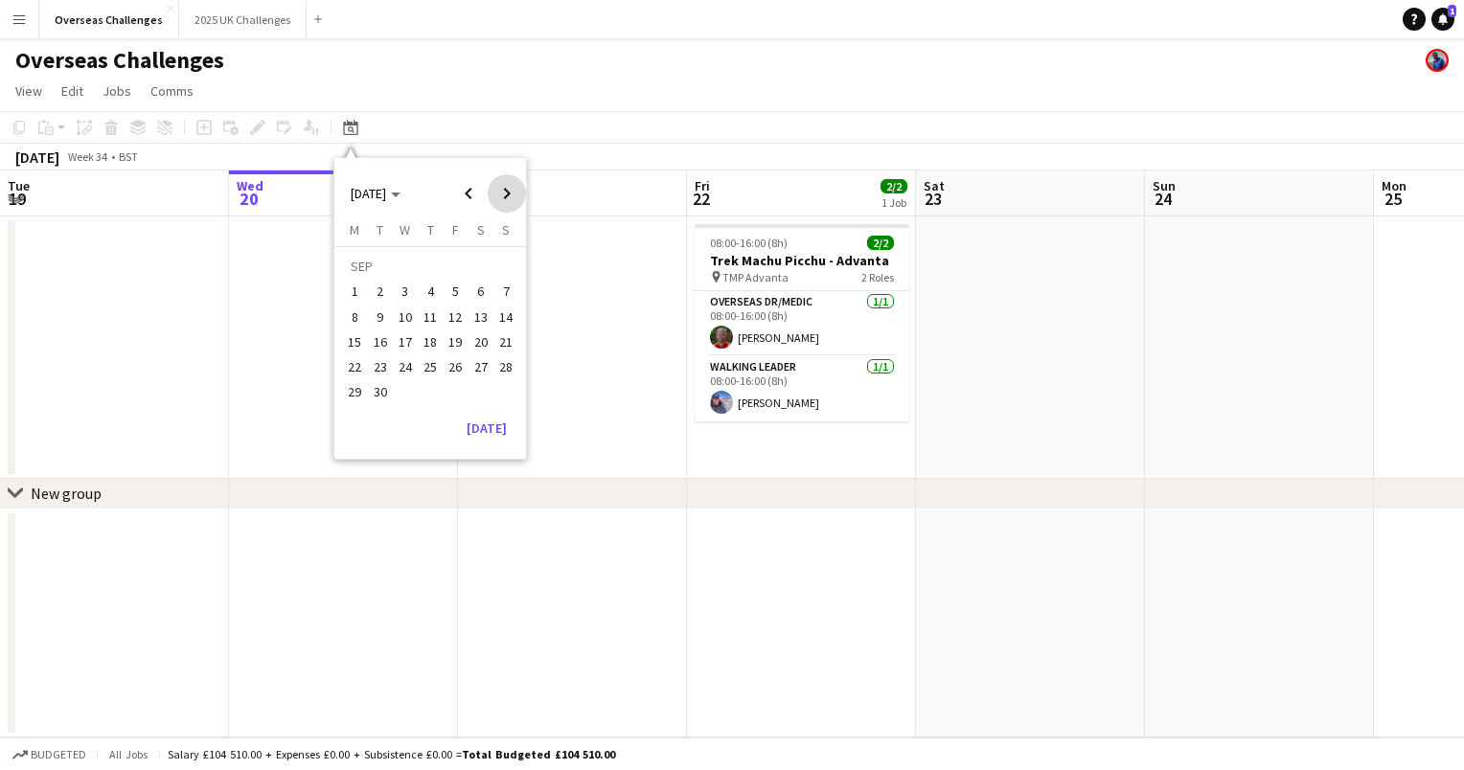 The image size is (1464, 770). What do you see at coordinates (456, 367) in the screenshot?
I see `span: 26` at bounding box center [456, 367].